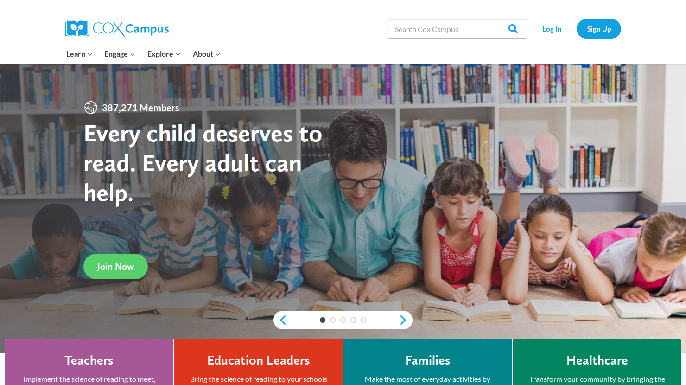 The height and width of the screenshot is (385, 686). I want to click on span: Explore, so click(164, 54).